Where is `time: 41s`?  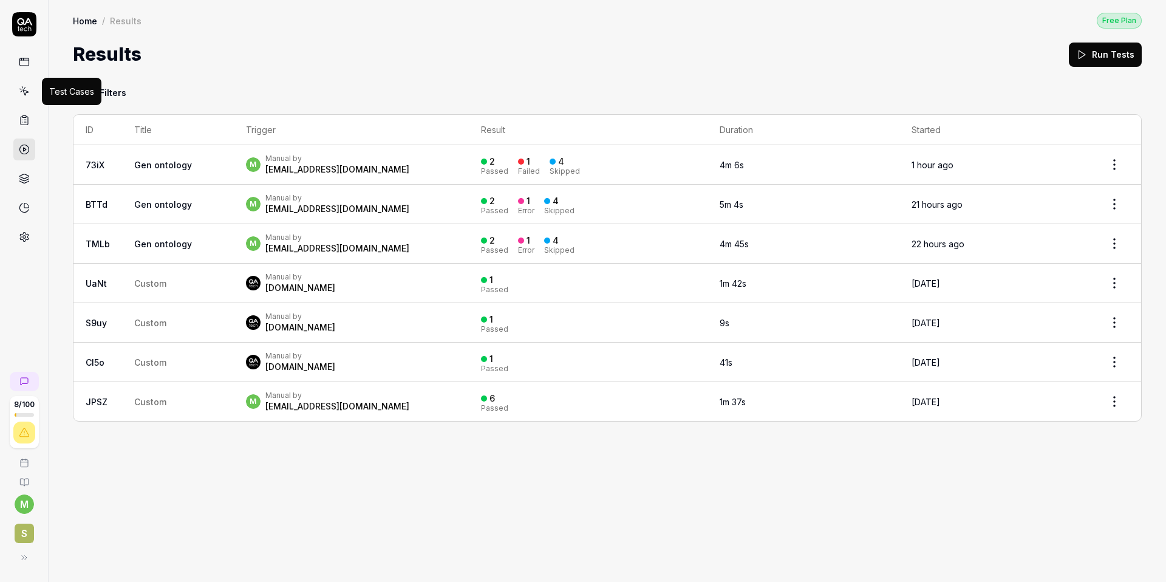
time: 41s is located at coordinates (726, 362).